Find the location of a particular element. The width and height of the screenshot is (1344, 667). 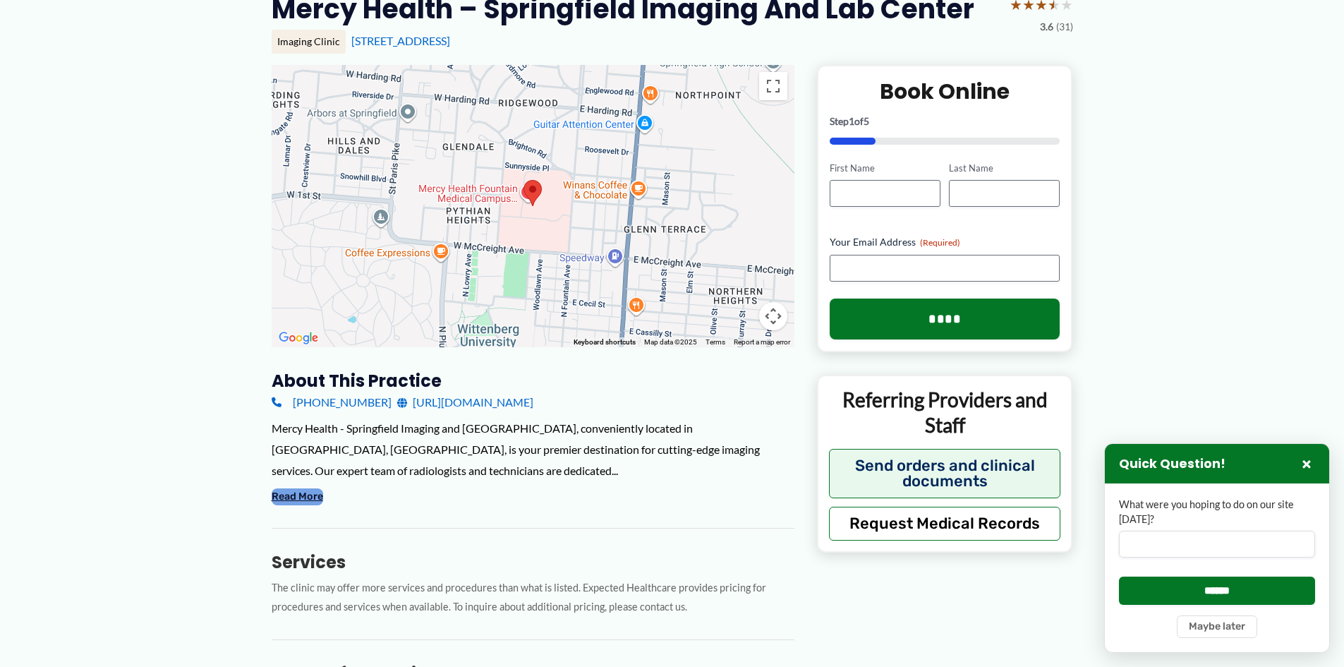

button: Read More is located at coordinates (297, 497).